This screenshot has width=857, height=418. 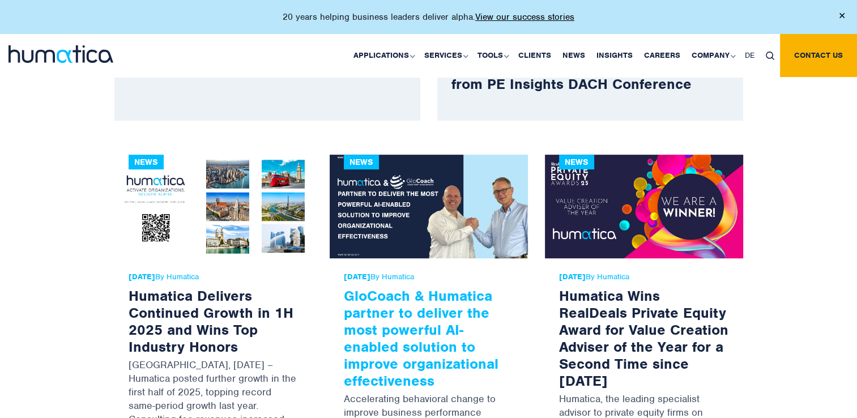 What do you see at coordinates (214, 206) in the screenshot?
I see `img: Humatica Delivers Continued Growth in 1H 2025 and Wins Top Industry Honors` at bounding box center [214, 206].